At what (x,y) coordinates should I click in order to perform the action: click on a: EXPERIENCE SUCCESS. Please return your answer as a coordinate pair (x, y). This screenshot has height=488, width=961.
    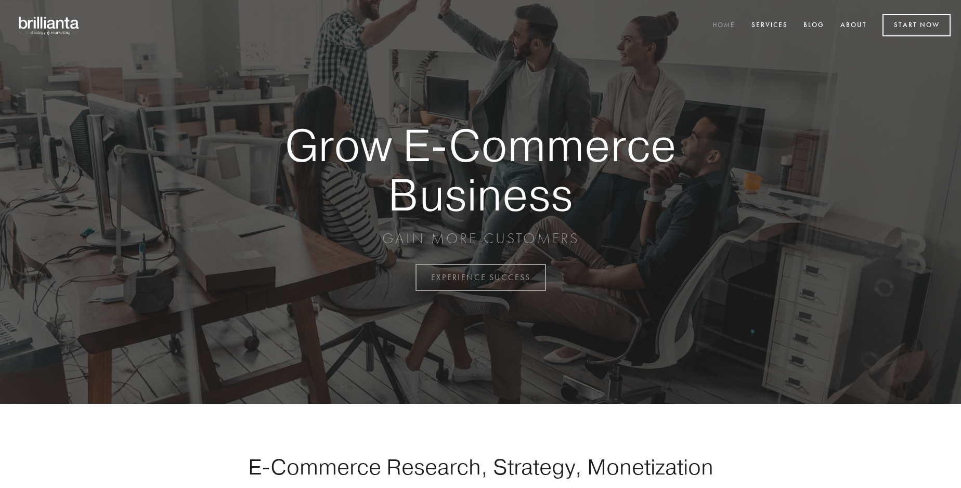
    Looking at the image, I should click on (480, 278).